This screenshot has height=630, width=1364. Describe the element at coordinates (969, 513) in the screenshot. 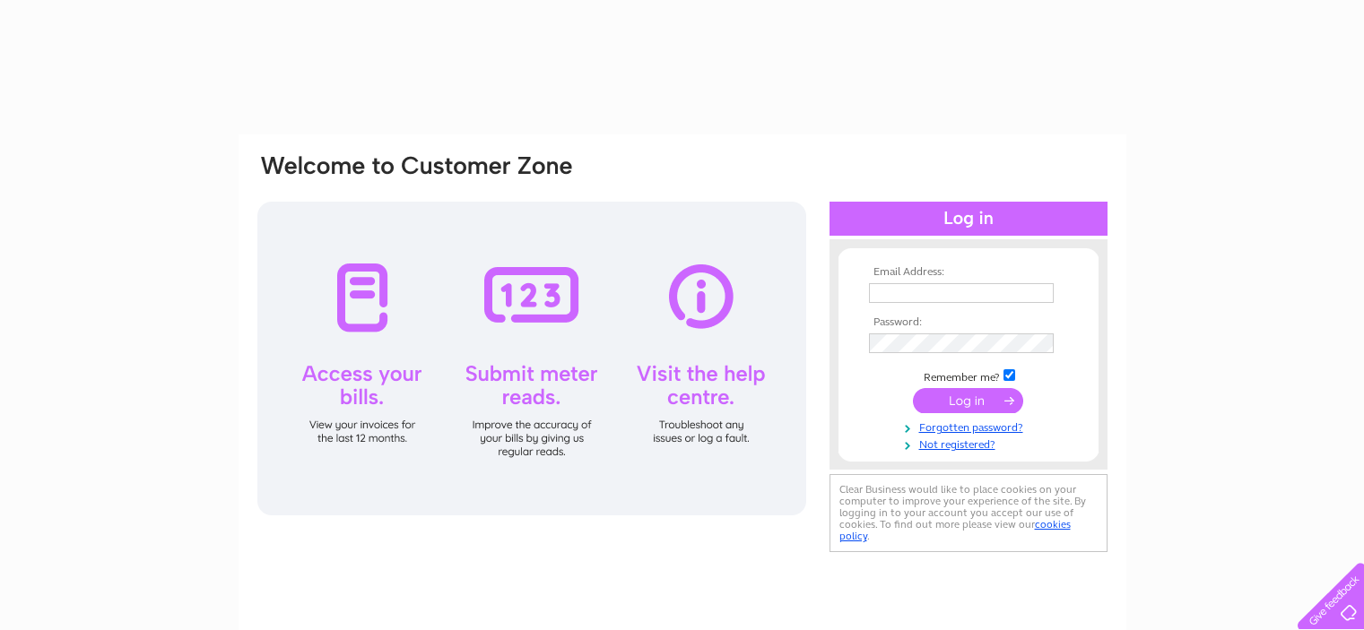

I see `div: Clear Business would like to place cookies on your computer to improve your experience of the sit...` at that location.